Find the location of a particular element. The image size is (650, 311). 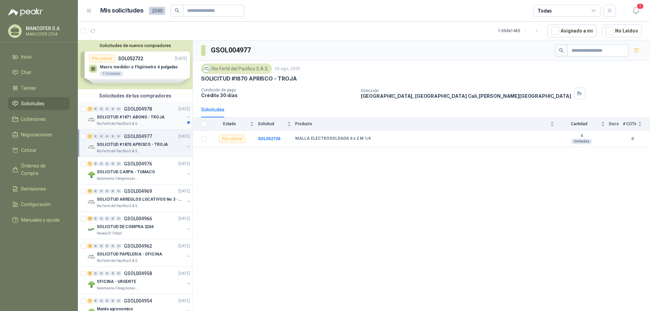

p: SOLICITUD PAPELERIA - OFICINA is located at coordinates (129, 254).